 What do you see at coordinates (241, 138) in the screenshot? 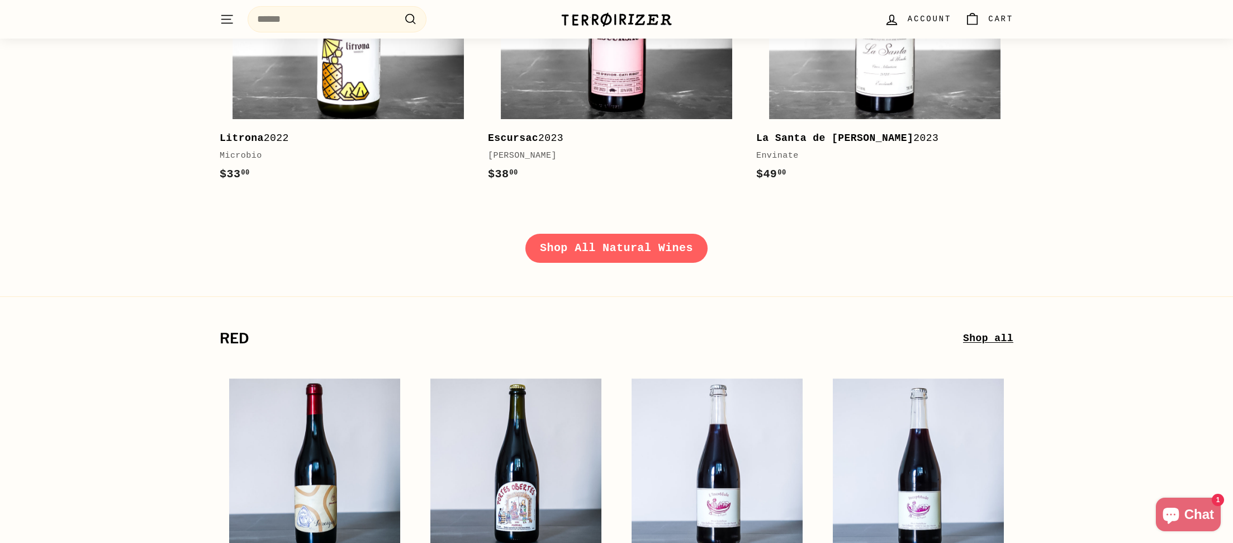
I see `b: Litrona` at bounding box center [241, 138].